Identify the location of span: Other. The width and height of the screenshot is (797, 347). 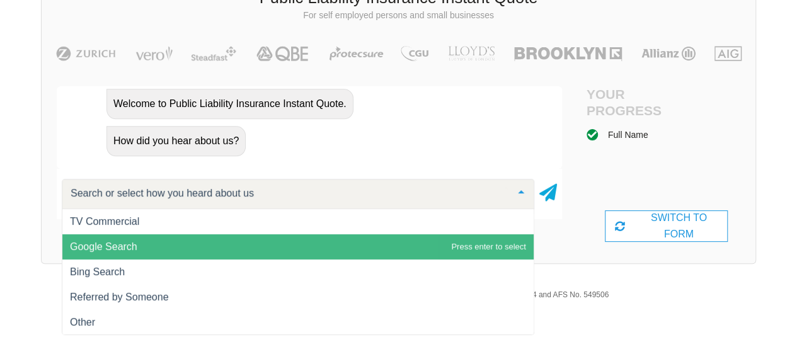
(83, 322).